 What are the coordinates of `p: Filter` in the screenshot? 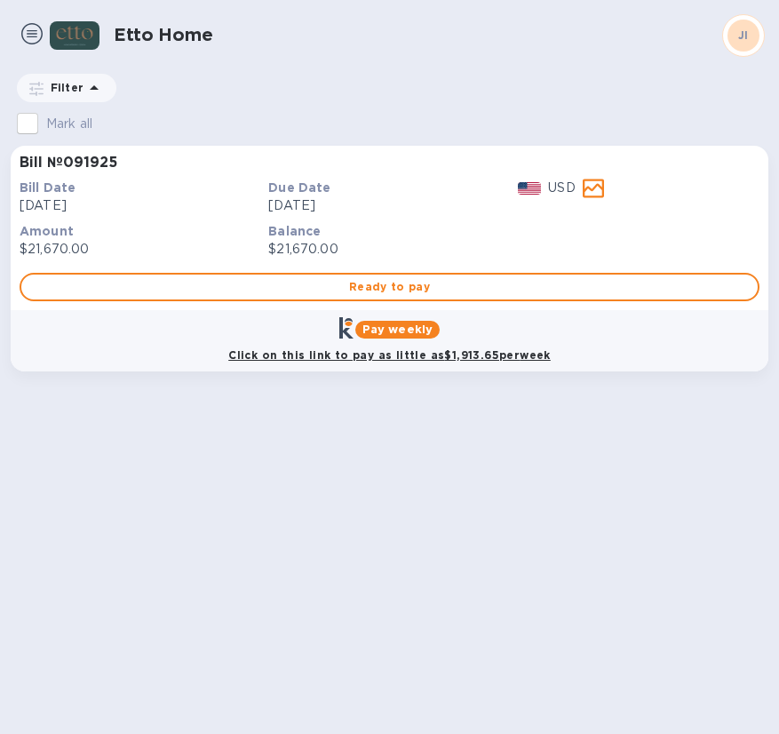 It's located at (63, 87).